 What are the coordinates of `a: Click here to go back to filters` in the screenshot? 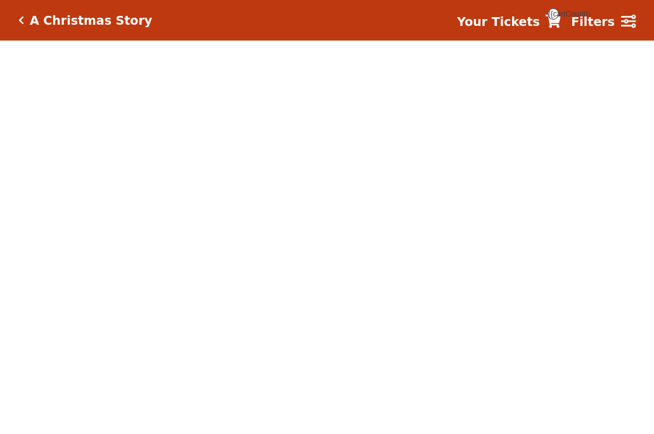 It's located at (21, 20).